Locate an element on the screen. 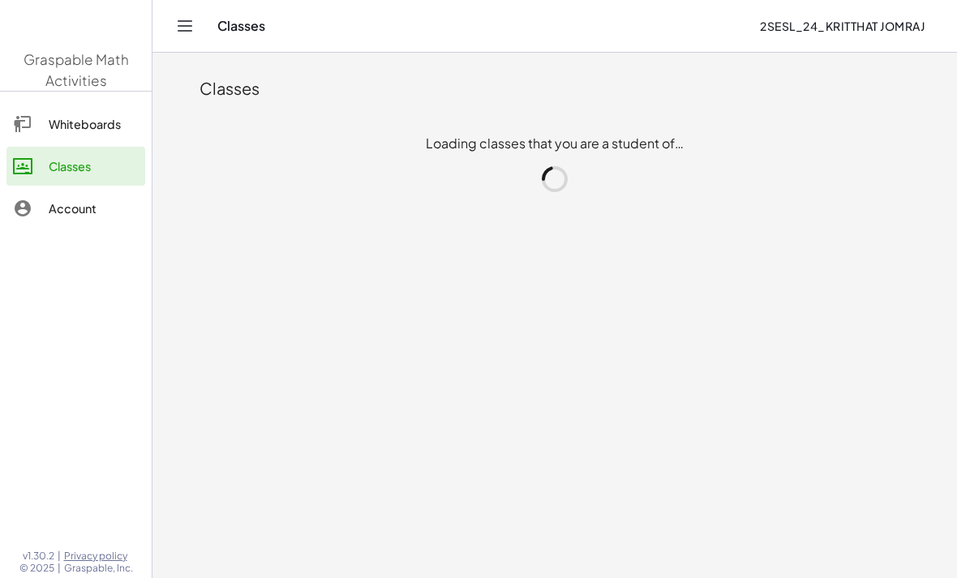  span: Graspable Math Activities is located at coordinates (76, 70).